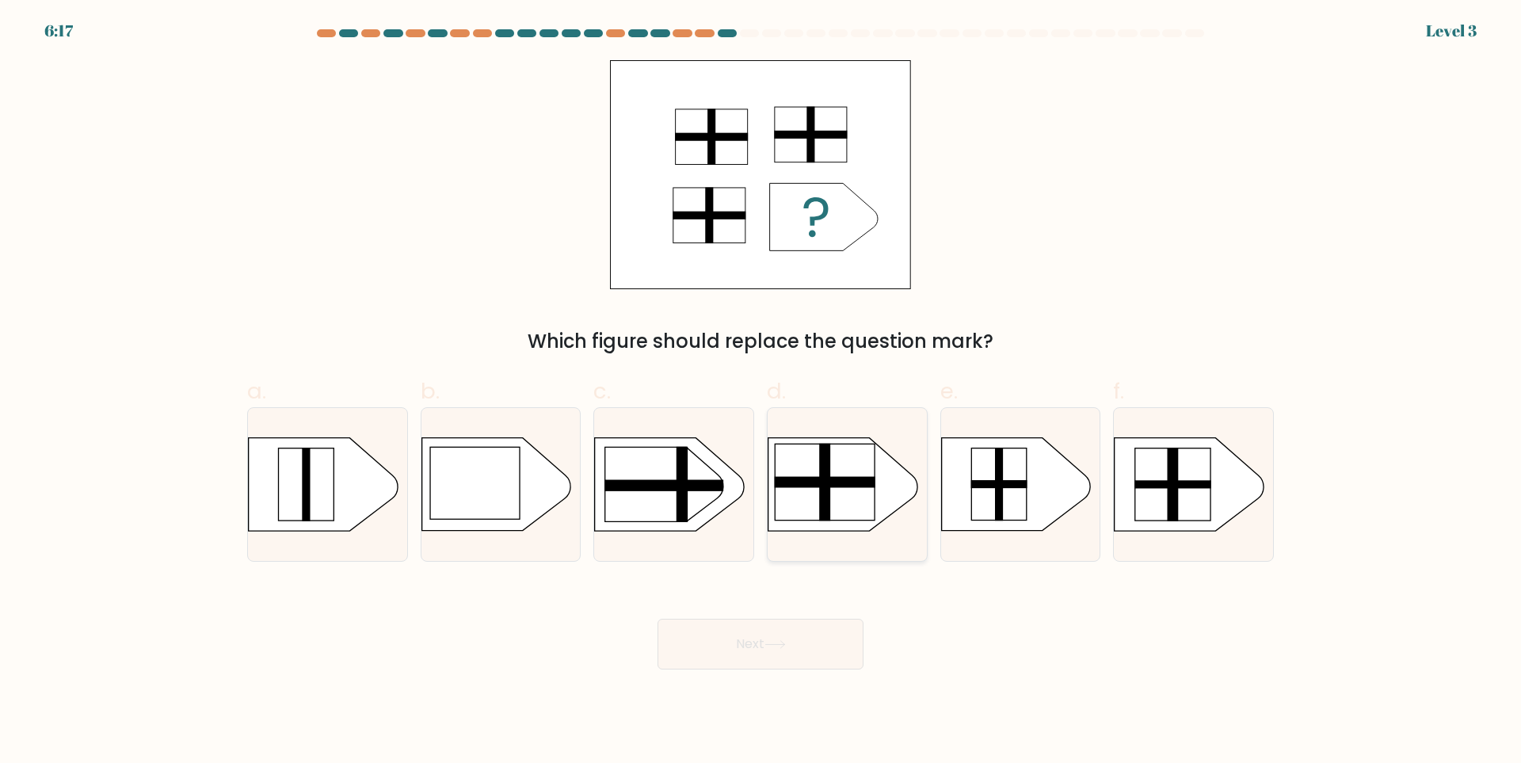 Image resolution: width=1521 pixels, height=763 pixels. I want to click on div: 6:17, so click(59, 31).